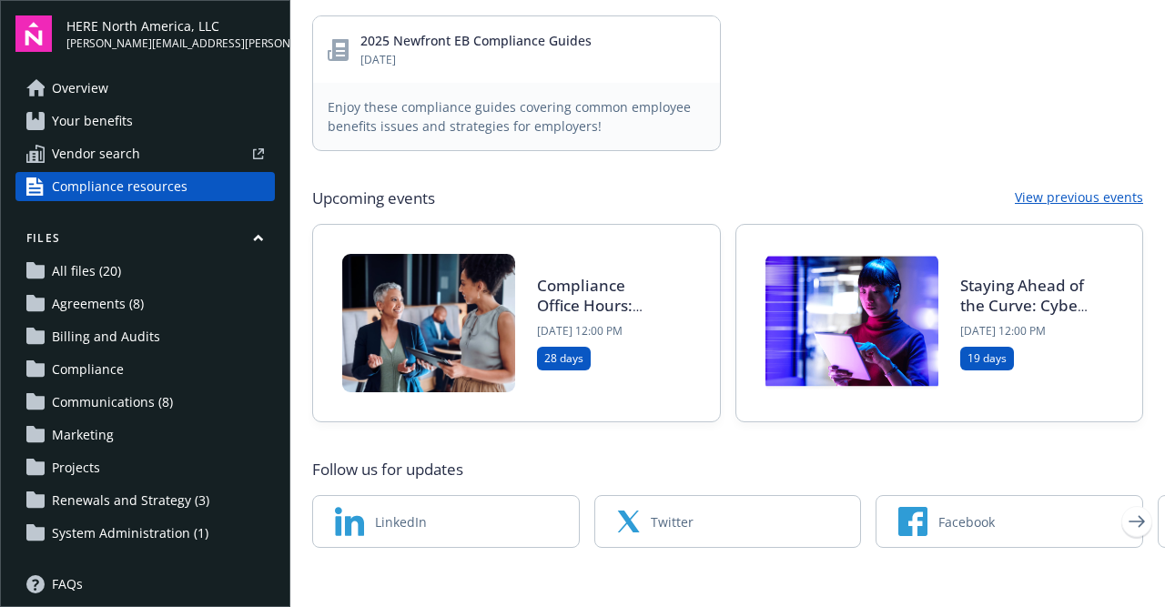  Describe the element at coordinates (516, 117) in the screenshot. I see `span: Enjoy these compliance guides covering common employee benefits issues and strategies for employers!` at that location.